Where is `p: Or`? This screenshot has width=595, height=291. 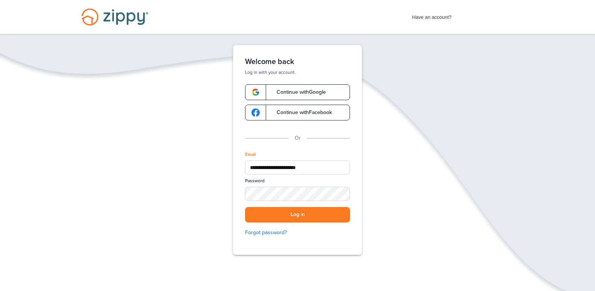 p: Or is located at coordinates (298, 138).